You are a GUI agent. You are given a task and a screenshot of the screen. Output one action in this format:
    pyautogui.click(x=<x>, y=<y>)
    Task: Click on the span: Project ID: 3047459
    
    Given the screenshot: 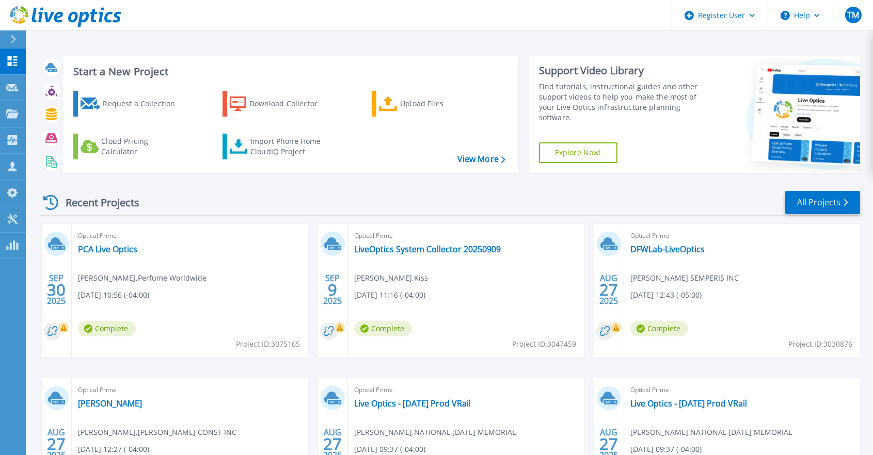 What is the action you would take?
    pyautogui.click(x=544, y=344)
    